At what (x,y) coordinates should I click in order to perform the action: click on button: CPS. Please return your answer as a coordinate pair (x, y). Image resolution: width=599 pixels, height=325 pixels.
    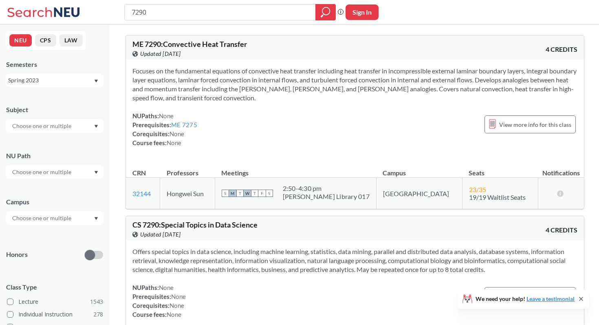
    Looking at the image, I should click on (46, 40).